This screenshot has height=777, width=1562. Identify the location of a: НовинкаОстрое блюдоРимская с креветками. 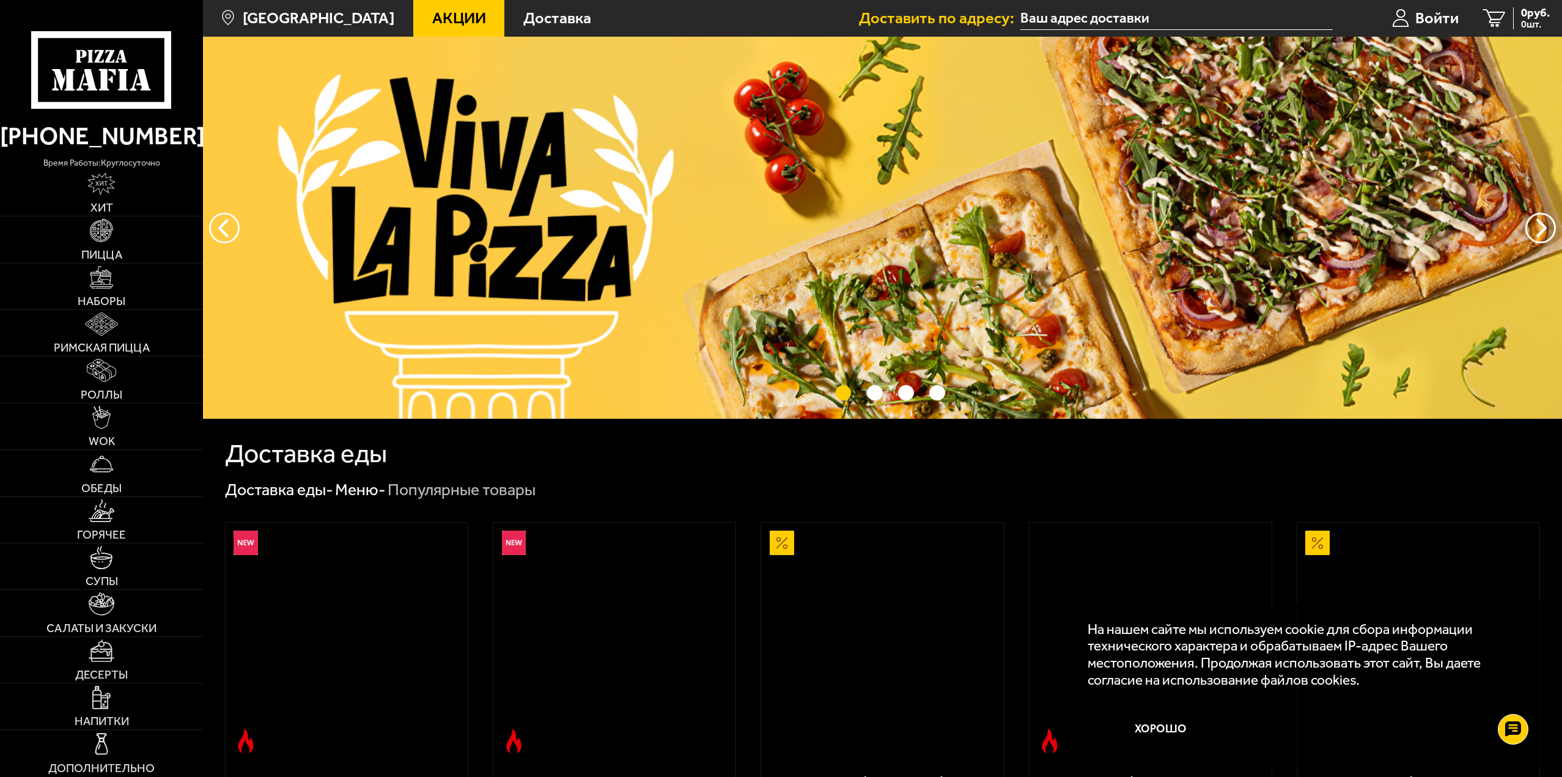
(347, 642).